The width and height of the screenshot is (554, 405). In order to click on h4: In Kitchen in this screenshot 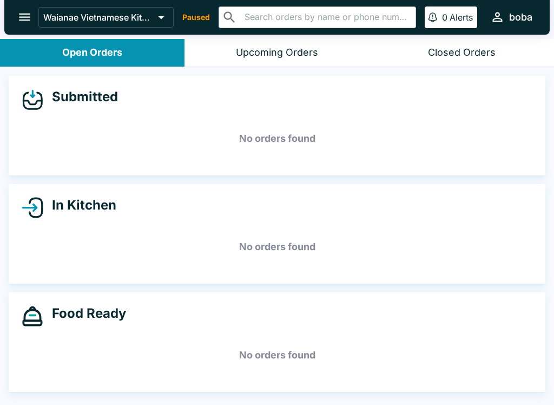, I will do `click(80, 205)`.